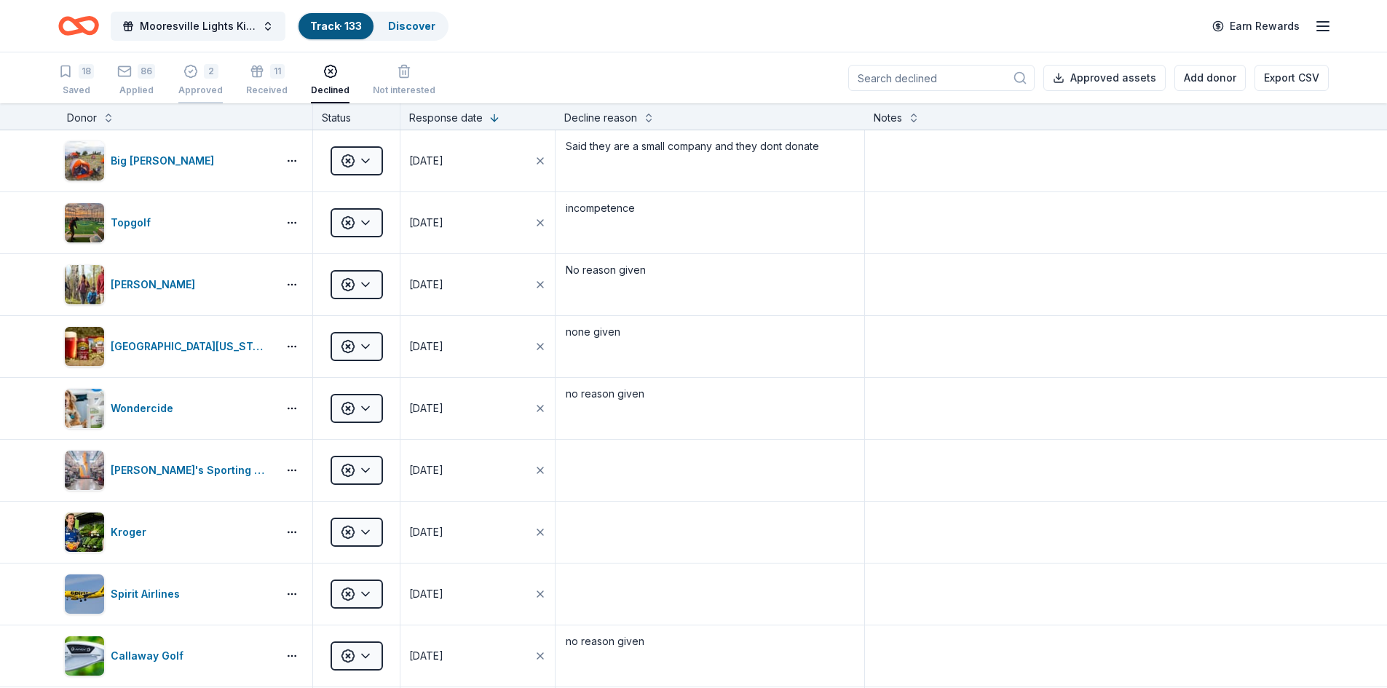 Image resolution: width=1387 pixels, height=688 pixels. I want to click on div: Applied, so click(136, 90).